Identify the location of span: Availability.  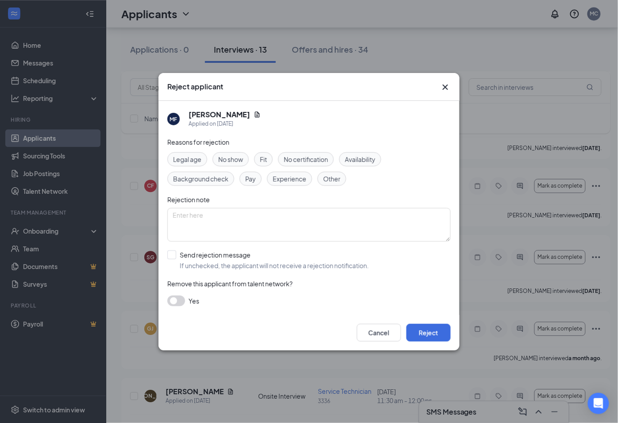
(360, 159).